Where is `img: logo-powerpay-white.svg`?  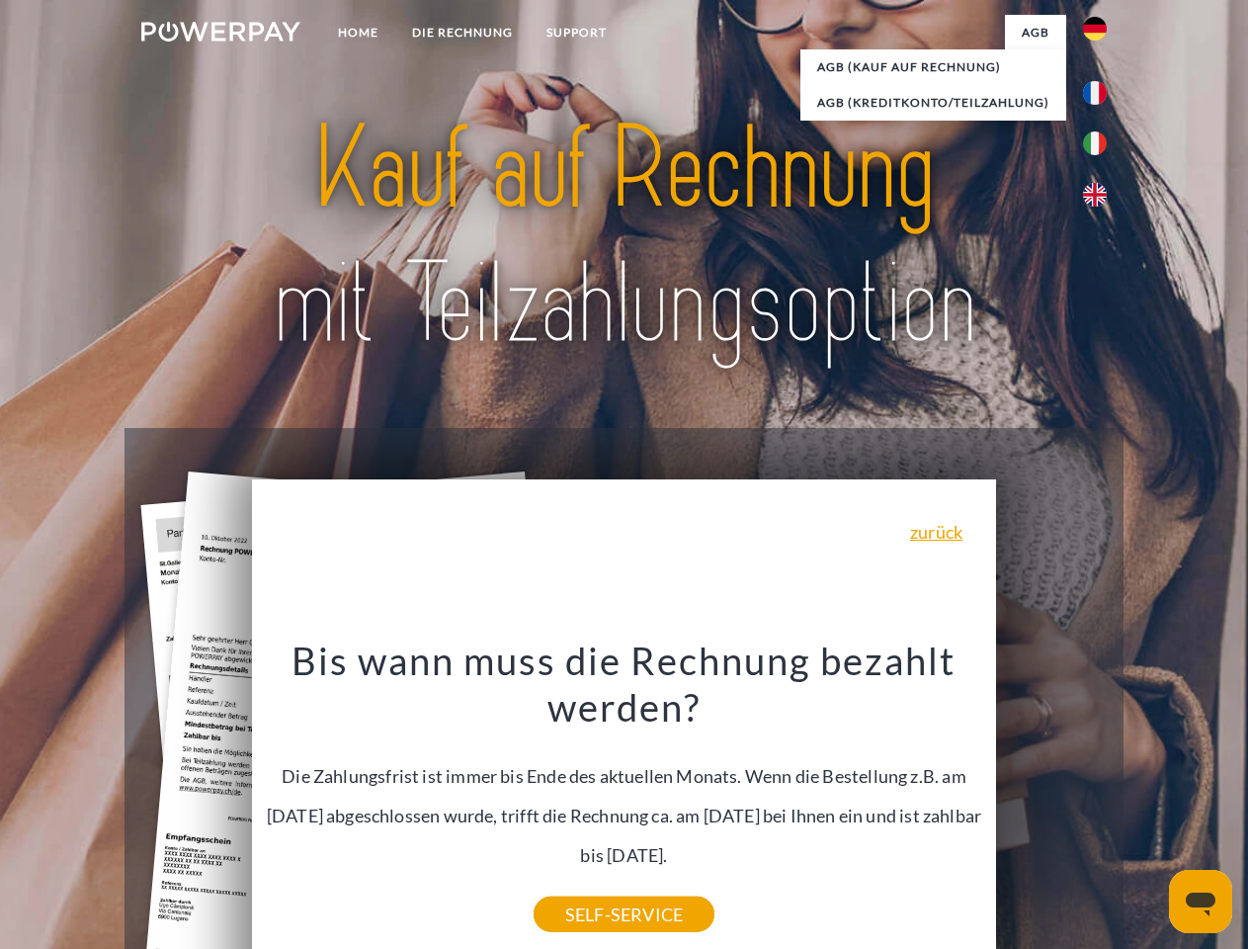 img: logo-powerpay-white.svg is located at coordinates (220, 32).